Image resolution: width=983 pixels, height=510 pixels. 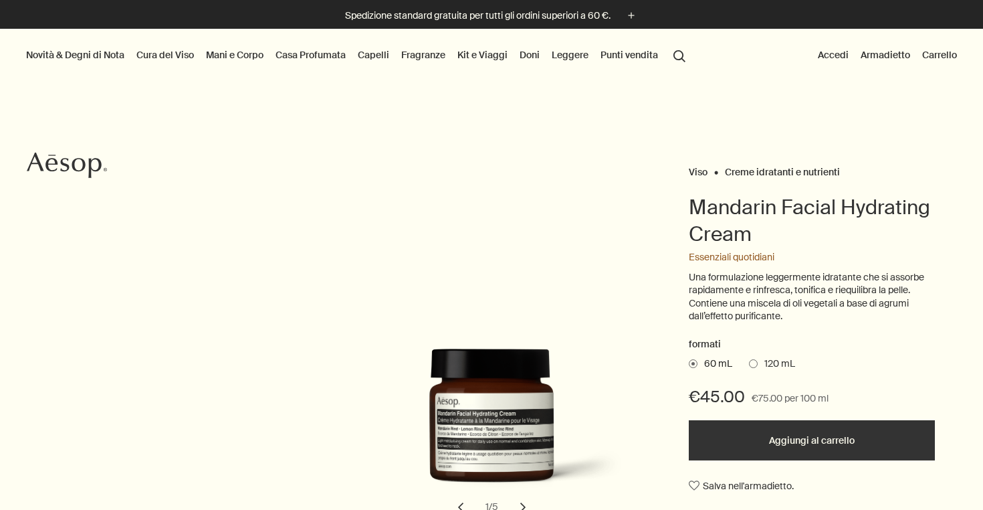 What do you see at coordinates (940, 55) in the screenshot?
I see `button: Carrello` at bounding box center [940, 55].